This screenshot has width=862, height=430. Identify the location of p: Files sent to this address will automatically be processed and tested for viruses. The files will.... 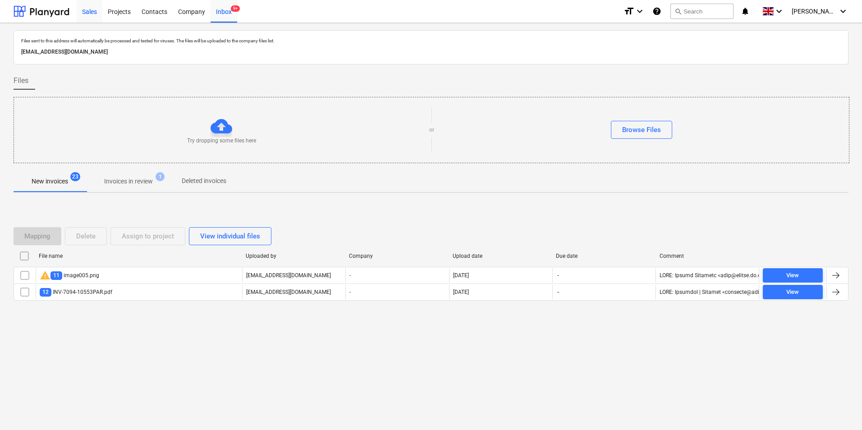
(431, 41).